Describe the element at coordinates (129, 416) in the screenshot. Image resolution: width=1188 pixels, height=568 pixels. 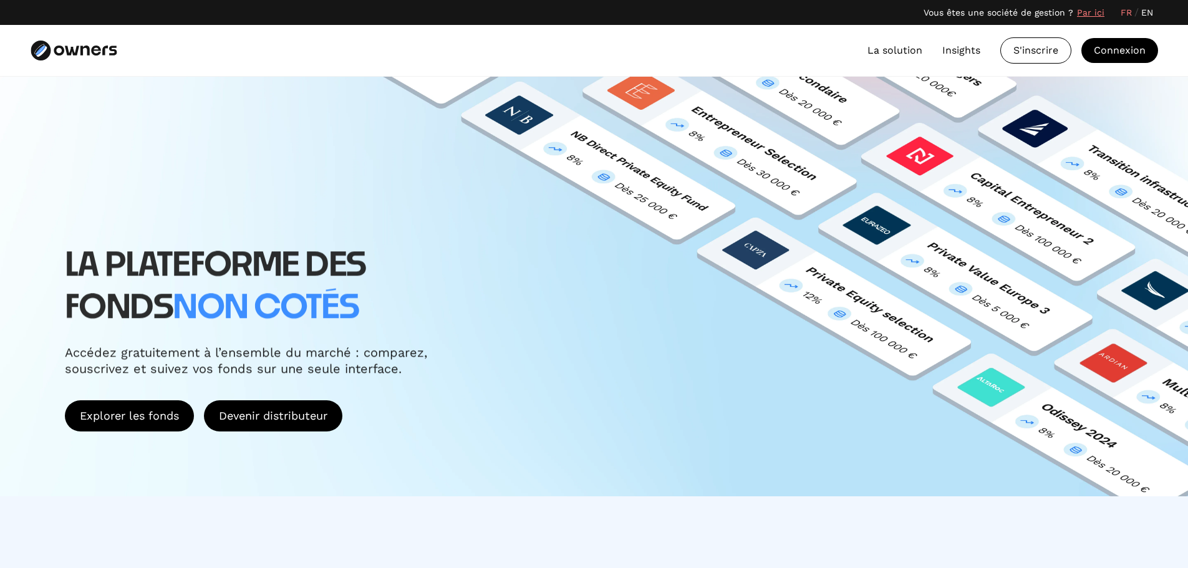
I see `a: Explorer les fonds` at that location.